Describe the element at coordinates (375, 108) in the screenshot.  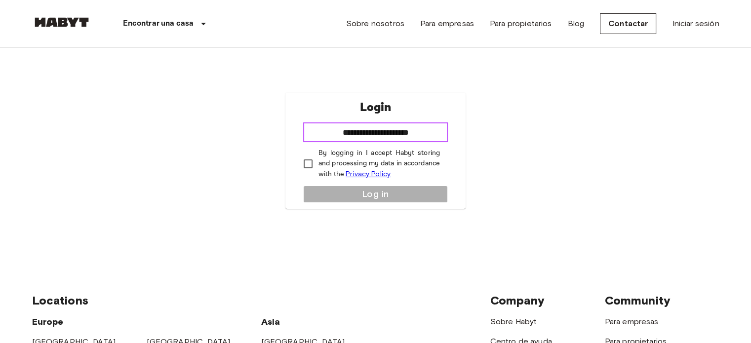
I see `p: Login` at that location.